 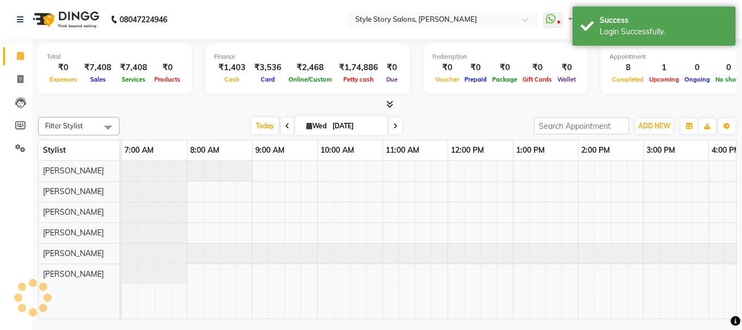 What do you see at coordinates (567, 79) in the screenshot?
I see `span: Wallet` at bounding box center [567, 79].